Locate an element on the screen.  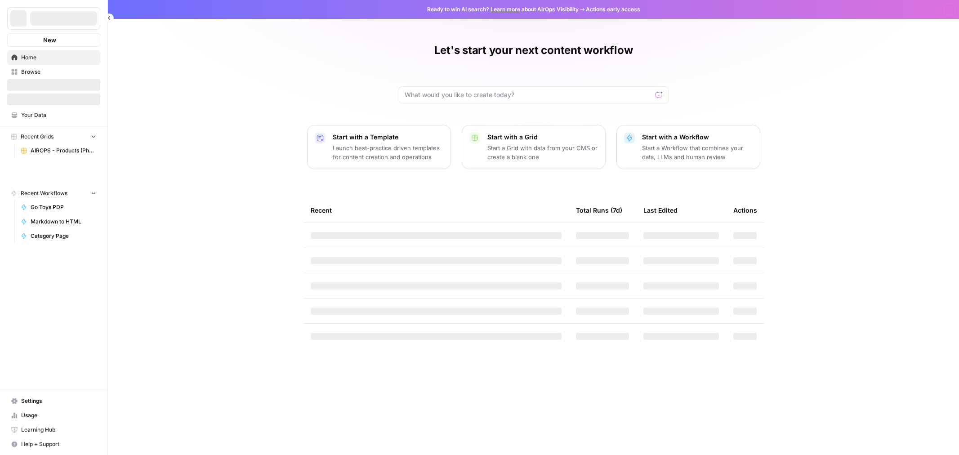
p: Start with a Workflow is located at coordinates (698, 137).